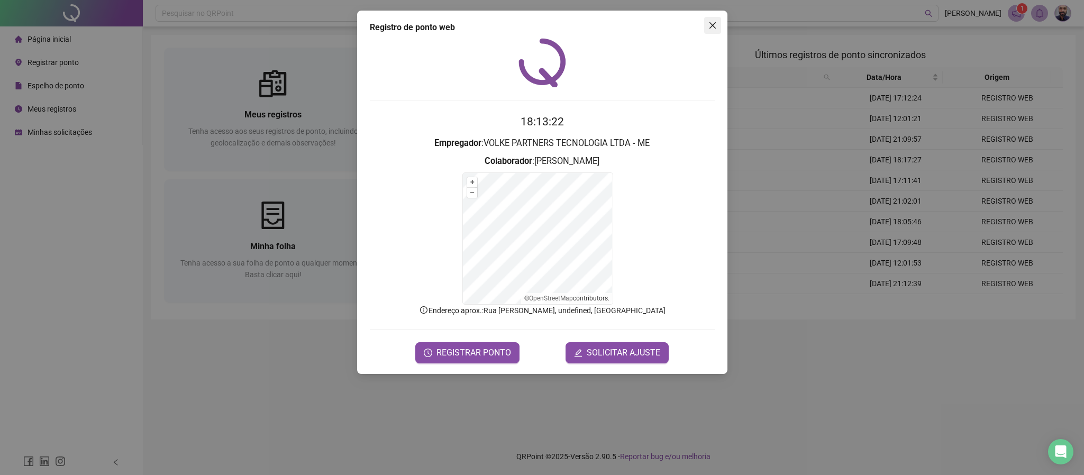 This screenshot has height=475, width=1084. Describe the element at coordinates (542, 62) in the screenshot. I see `img: QRPoint` at that location.